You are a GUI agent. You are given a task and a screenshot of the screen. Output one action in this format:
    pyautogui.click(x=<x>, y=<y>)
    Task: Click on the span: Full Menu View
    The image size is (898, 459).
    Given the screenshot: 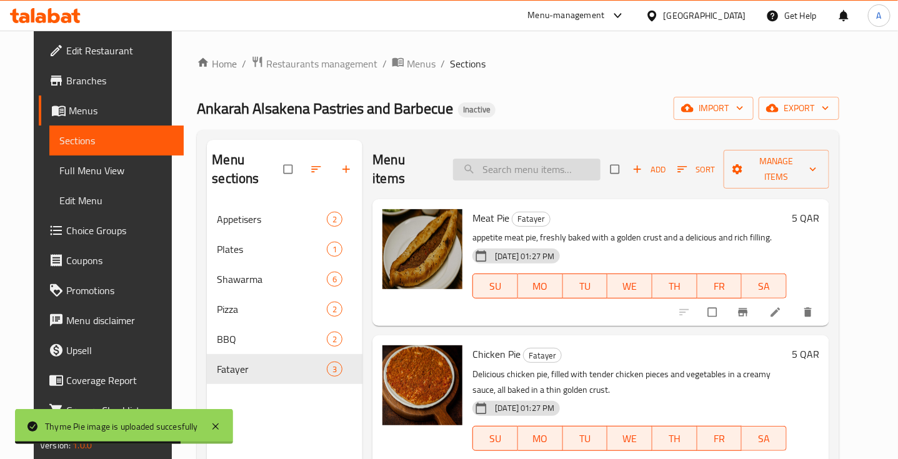 What is the action you would take?
    pyautogui.click(x=116, y=171)
    